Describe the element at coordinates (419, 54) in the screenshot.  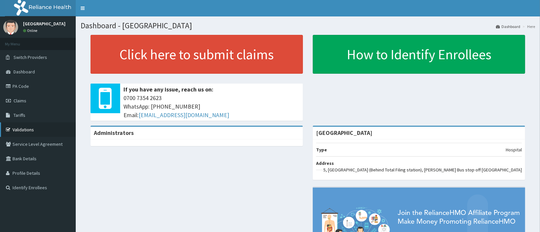
I see `a: How to Identify Enrollees` at that location.